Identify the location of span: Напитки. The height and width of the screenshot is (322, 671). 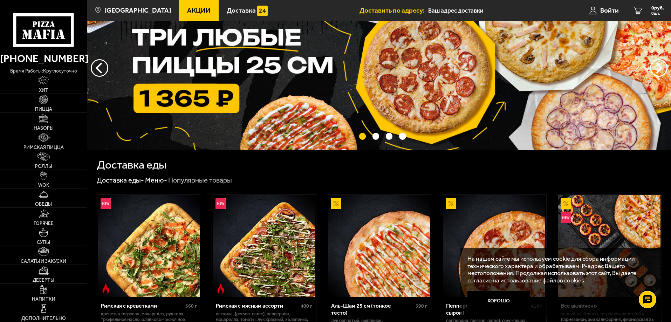
(43, 299).